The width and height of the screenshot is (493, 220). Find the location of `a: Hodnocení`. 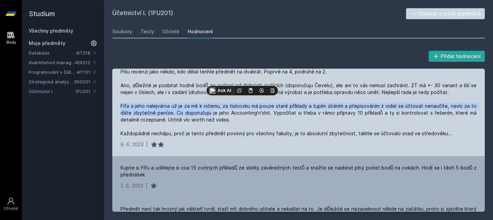

a: Hodnocení is located at coordinates (200, 32).